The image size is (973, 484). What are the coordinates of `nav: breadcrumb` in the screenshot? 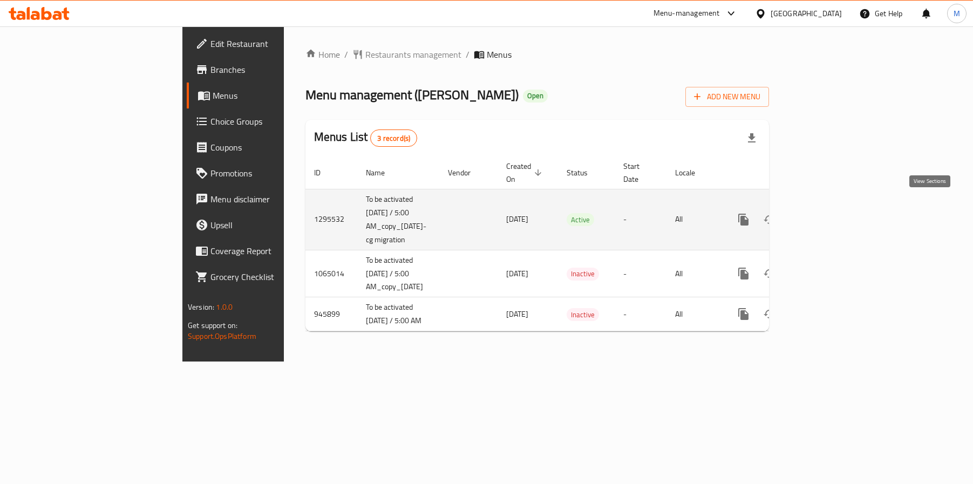 It's located at (537, 54).